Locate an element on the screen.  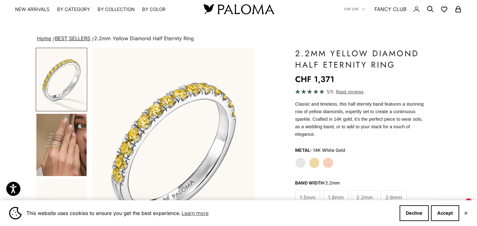
button: Go to item 2 is located at coordinates (62, 79).